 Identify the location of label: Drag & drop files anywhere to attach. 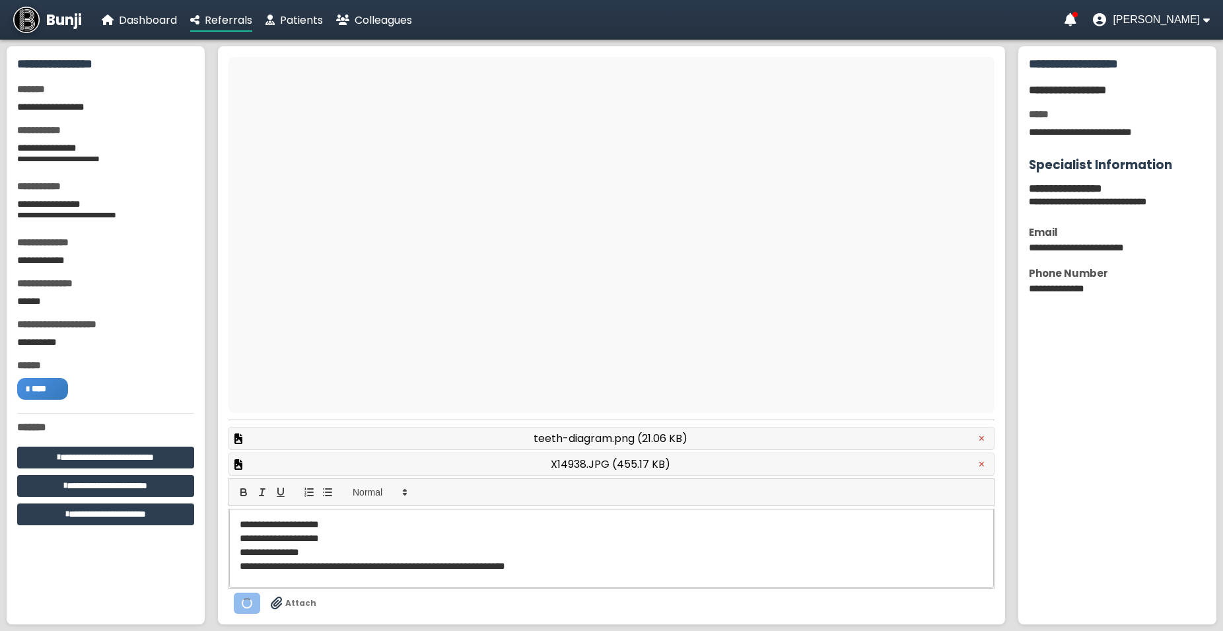
(293, 603).